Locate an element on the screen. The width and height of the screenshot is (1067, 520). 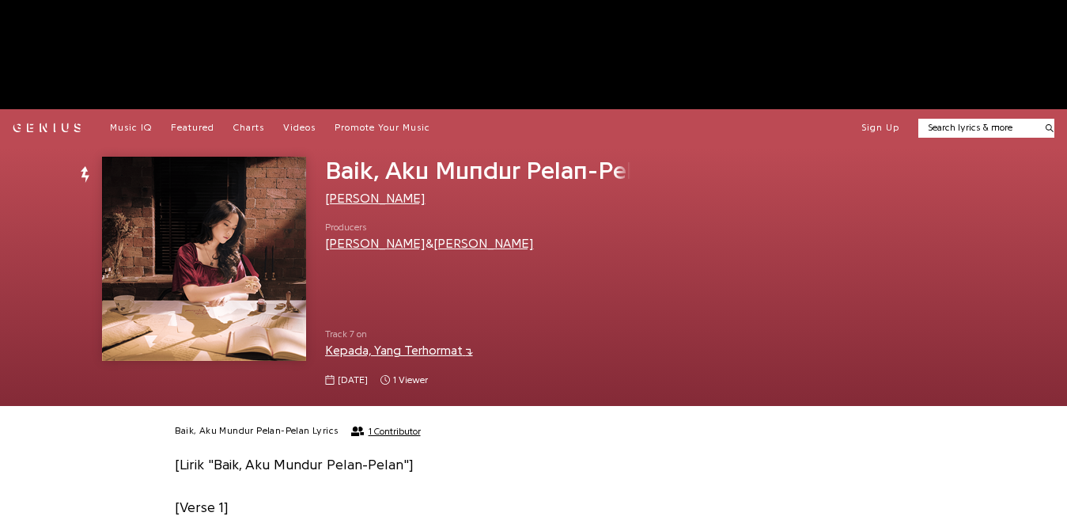
span: Charts is located at coordinates (248, 127).